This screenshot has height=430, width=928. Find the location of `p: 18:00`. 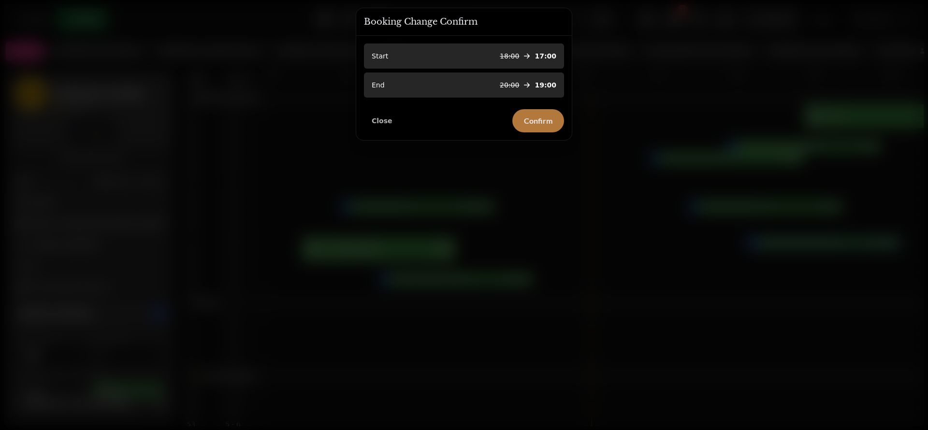

p: 18:00 is located at coordinates (509, 56).